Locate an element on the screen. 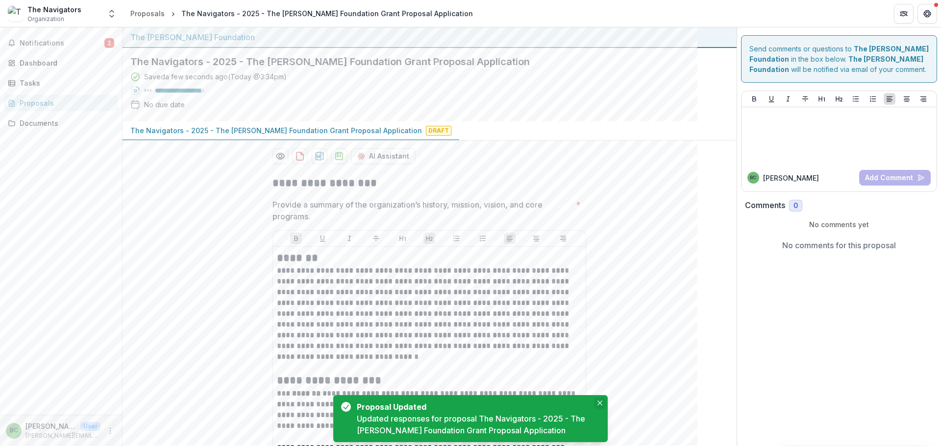  p: No comments for this proposal is located at coordinates (839, 245).